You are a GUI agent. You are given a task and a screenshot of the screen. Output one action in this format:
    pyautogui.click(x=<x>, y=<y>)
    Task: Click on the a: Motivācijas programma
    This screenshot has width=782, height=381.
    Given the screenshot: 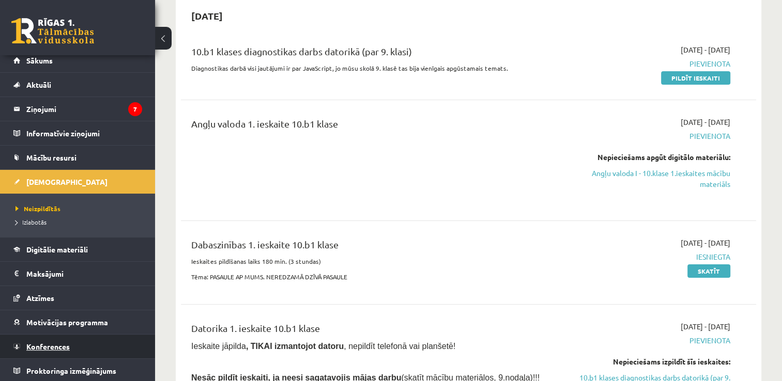 What is the action you would take?
    pyautogui.click(x=77, y=322)
    